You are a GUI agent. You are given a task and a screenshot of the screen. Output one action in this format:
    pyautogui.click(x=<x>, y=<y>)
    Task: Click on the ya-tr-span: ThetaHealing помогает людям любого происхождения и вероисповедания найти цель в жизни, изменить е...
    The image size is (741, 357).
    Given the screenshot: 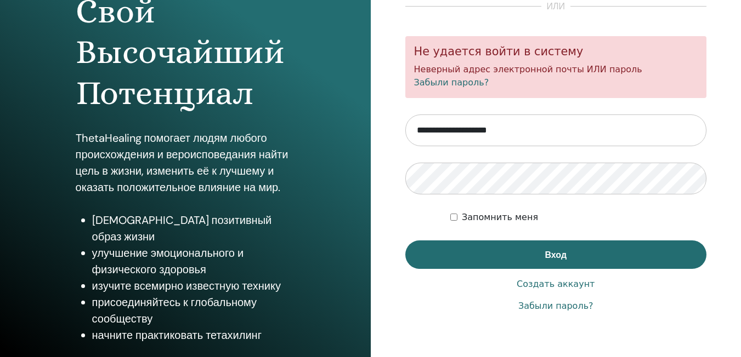 What is the action you would take?
    pyautogui.click(x=182, y=163)
    